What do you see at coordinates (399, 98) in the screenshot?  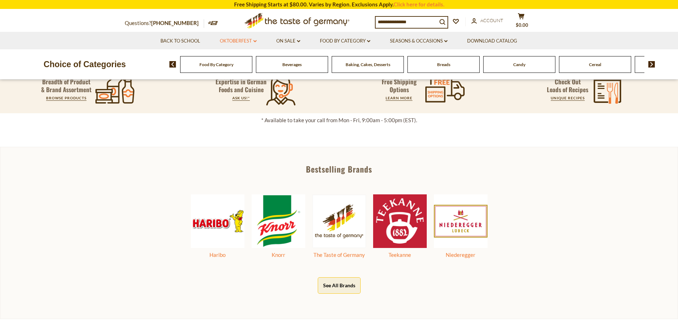 I see `a: LEARN MORE` at bounding box center [399, 98].